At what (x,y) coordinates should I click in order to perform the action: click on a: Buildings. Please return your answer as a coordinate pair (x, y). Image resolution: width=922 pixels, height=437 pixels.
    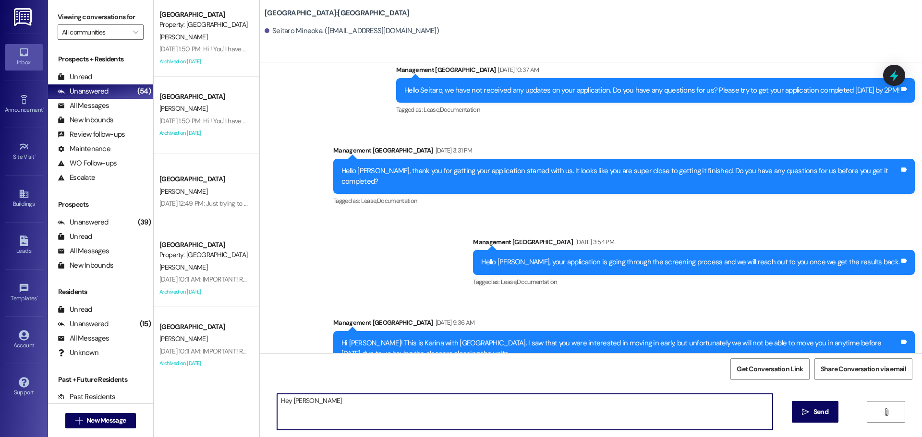
    Looking at the image, I should click on (24, 199).